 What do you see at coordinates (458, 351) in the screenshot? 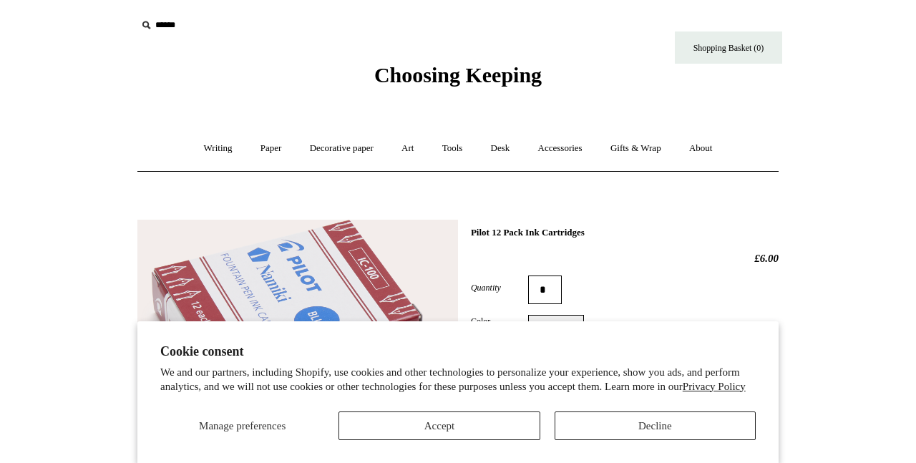
I see `h2: Cookie consent` at bounding box center [458, 351].